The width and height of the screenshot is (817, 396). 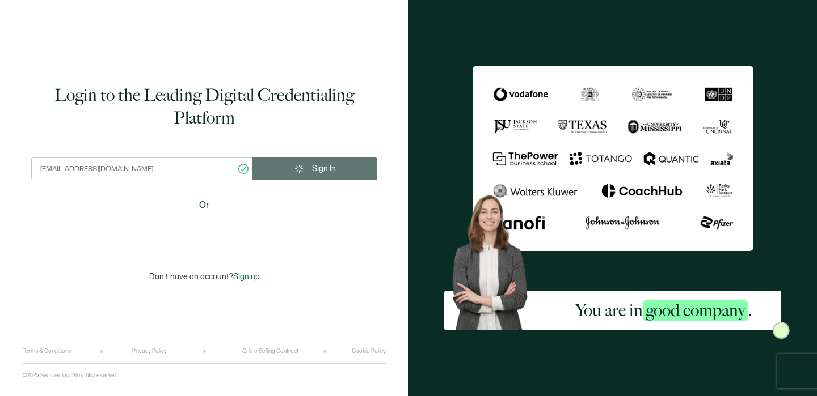 I want to click on span: Sign up, so click(x=246, y=277).